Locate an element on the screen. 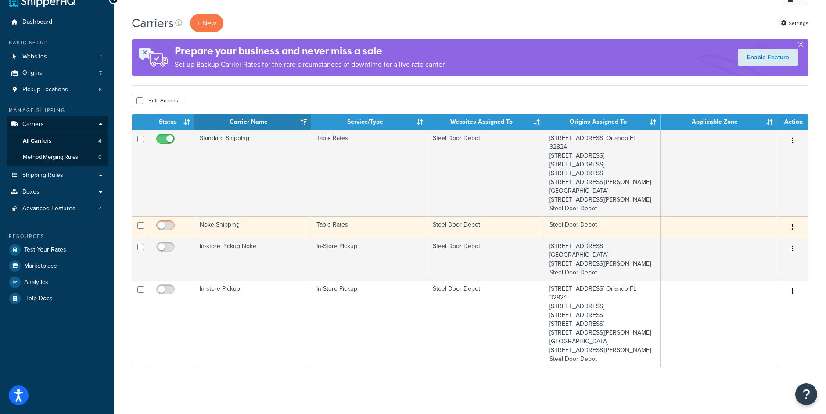 The image size is (826, 414). li: Shipping Rules is located at coordinates (57, 175).